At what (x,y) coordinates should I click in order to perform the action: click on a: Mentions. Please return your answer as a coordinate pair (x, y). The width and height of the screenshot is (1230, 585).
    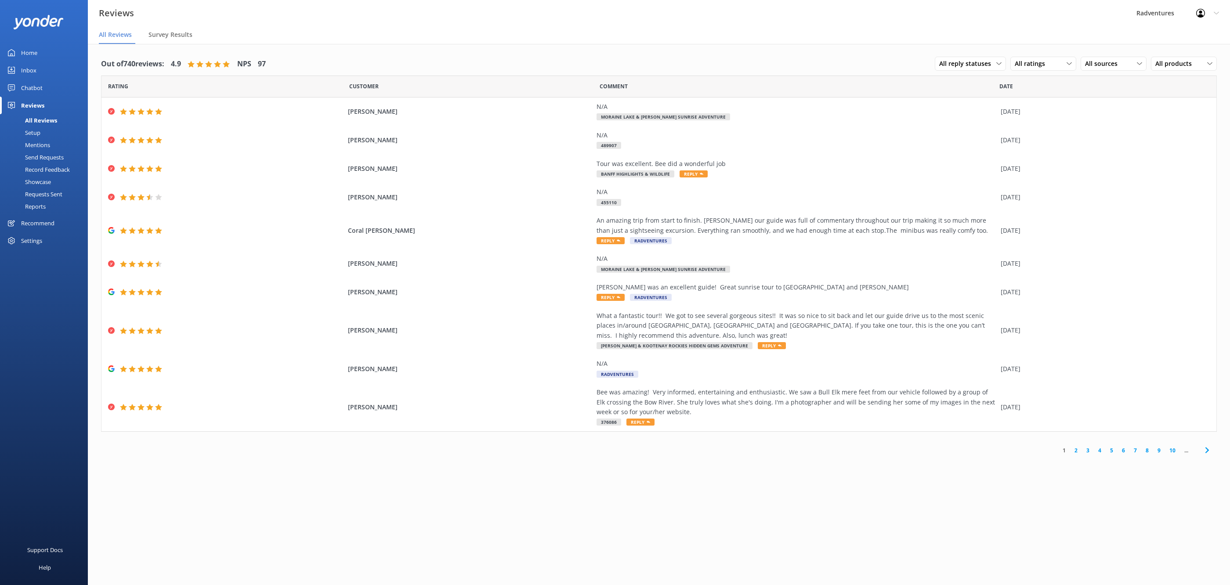
    Looking at the image, I should click on (47, 145).